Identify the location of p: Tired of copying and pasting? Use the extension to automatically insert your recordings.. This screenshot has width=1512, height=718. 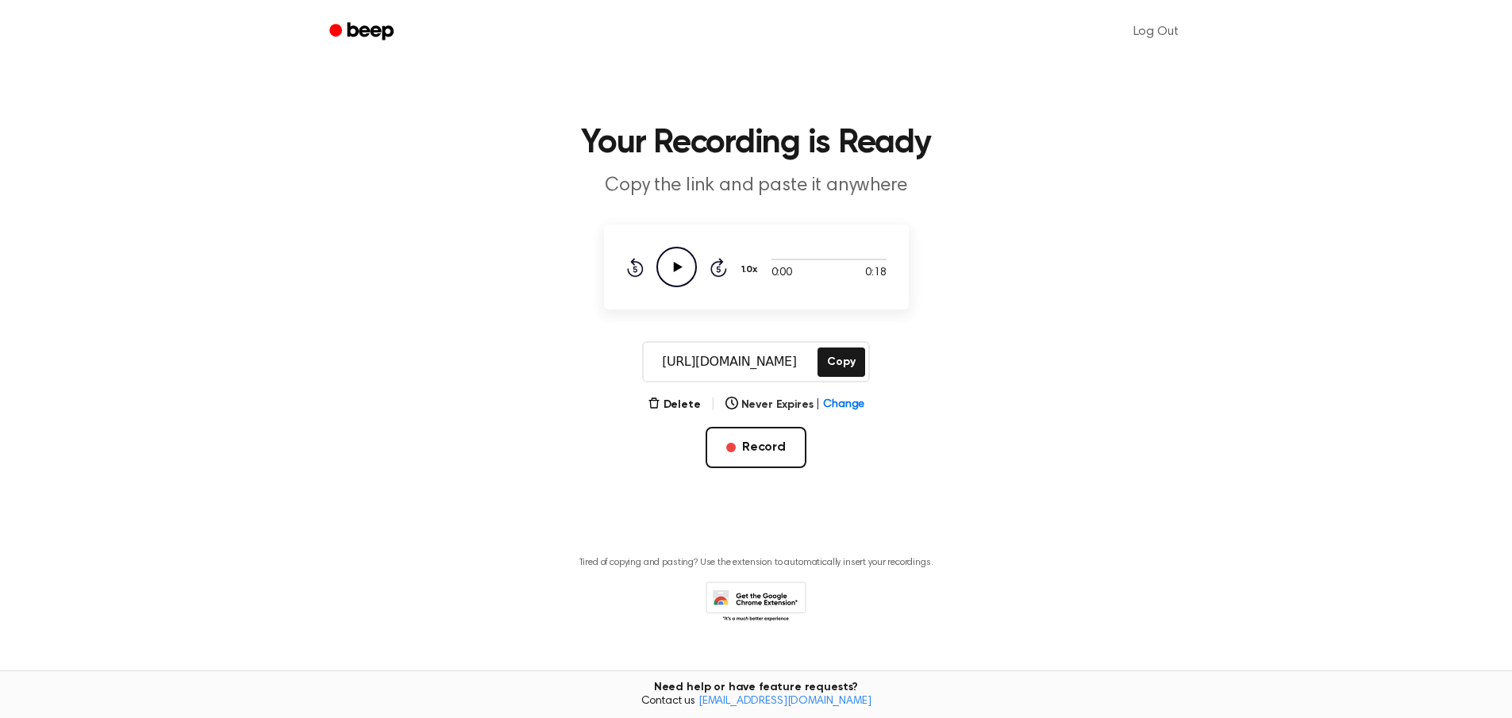
(757, 563).